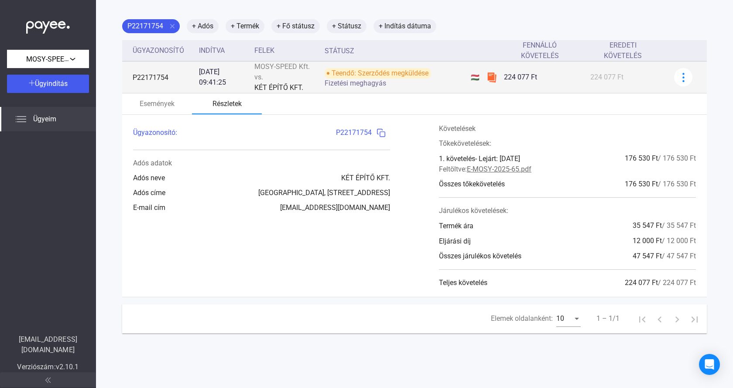 The height and width of the screenshot is (388, 733). I want to click on font: Eljárási díj, so click(454, 241).